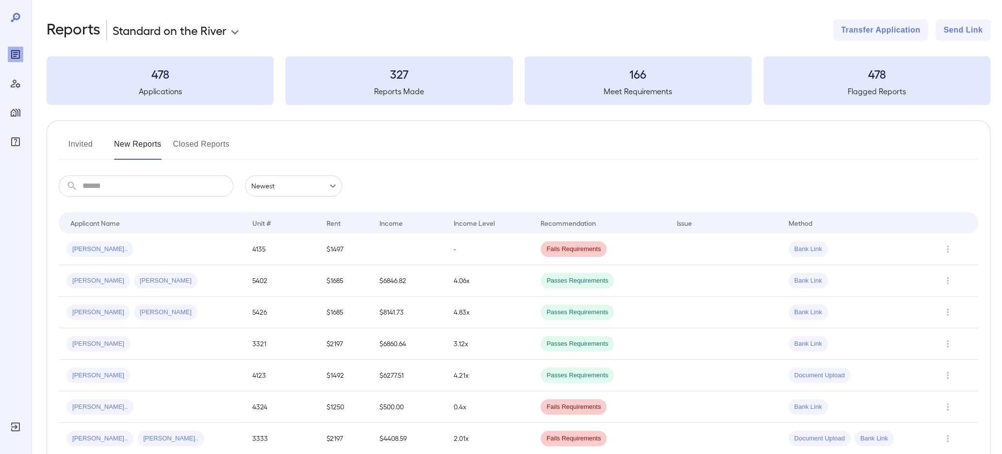  I want to click on div: Method, so click(800, 223).